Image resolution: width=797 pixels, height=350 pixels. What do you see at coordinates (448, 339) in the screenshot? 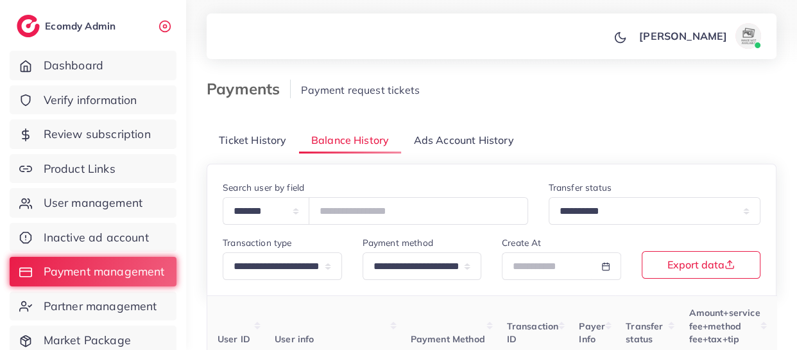
I see `span: Payment Method` at bounding box center [448, 339].